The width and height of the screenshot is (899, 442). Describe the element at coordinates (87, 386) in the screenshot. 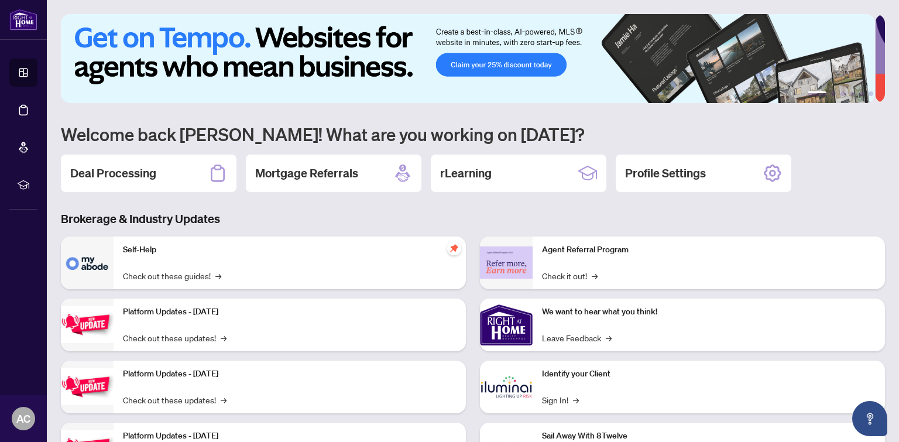

I see `img: Platform Updates - July 8, 2025` at that location.